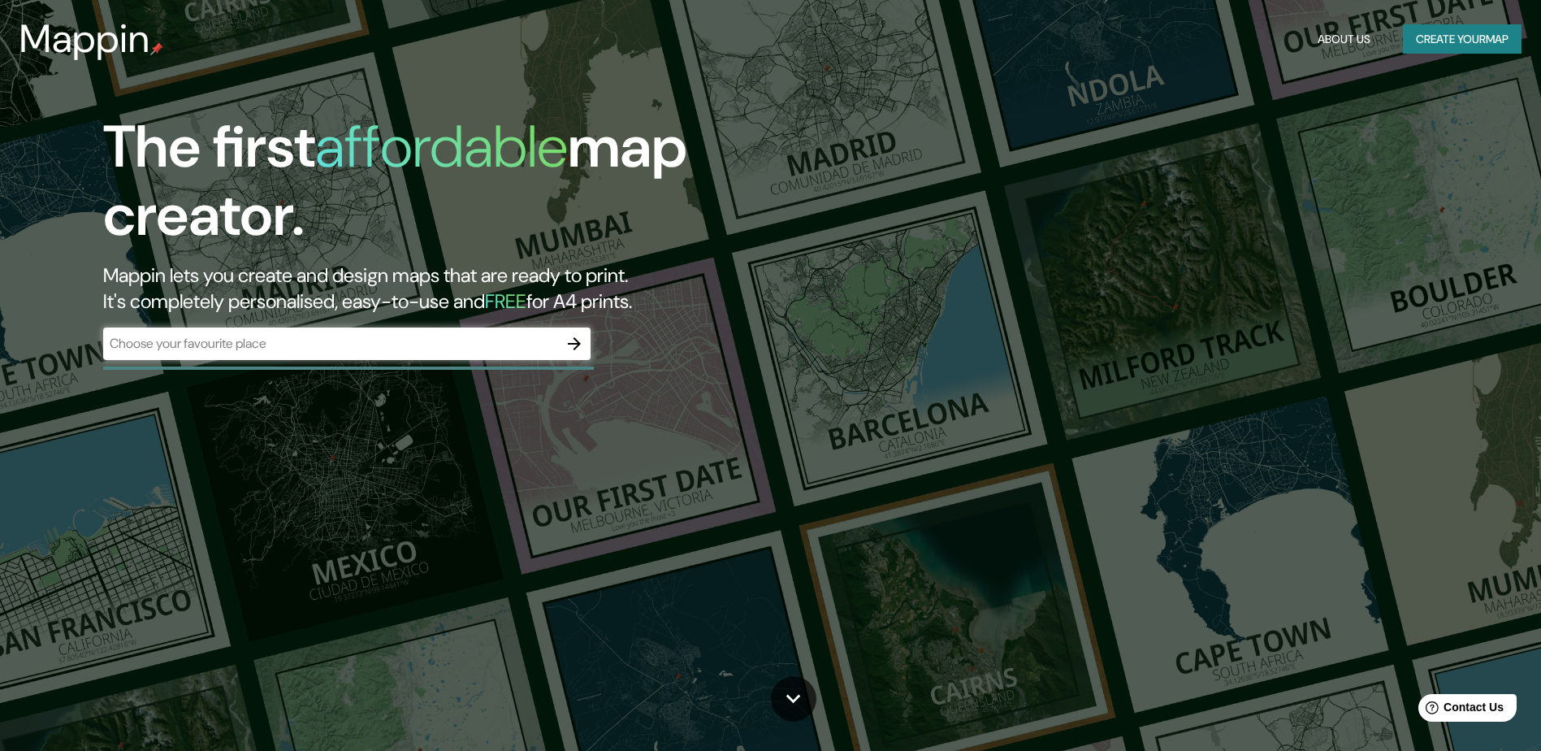 This screenshot has width=1541, height=751. What do you see at coordinates (488, 188) in the screenshot?
I see `h1: The first map creator.` at bounding box center [488, 188].